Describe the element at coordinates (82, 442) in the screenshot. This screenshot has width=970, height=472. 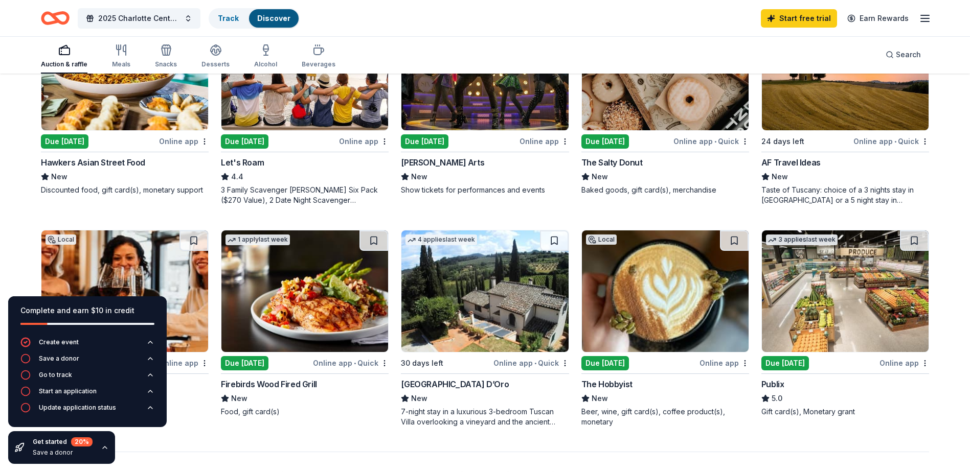
I see `div: 20 %` at that location.